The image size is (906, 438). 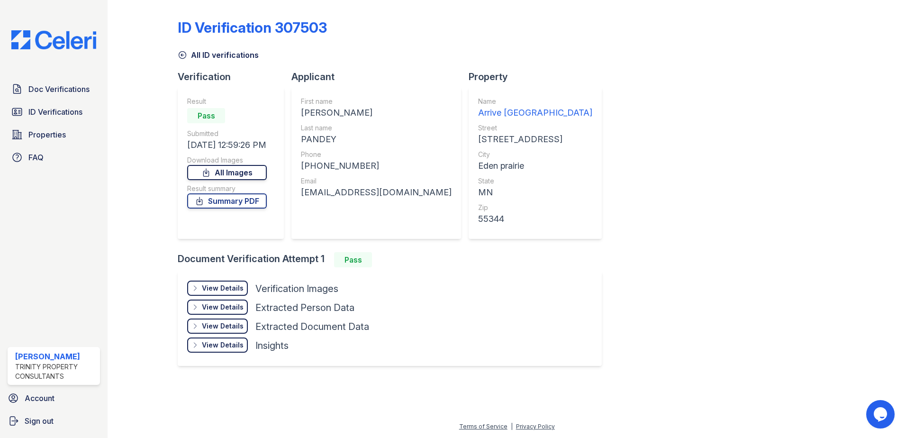 What do you see at coordinates (227, 172) in the screenshot?
I see `a: All Images` at bounding box center [227, 172].